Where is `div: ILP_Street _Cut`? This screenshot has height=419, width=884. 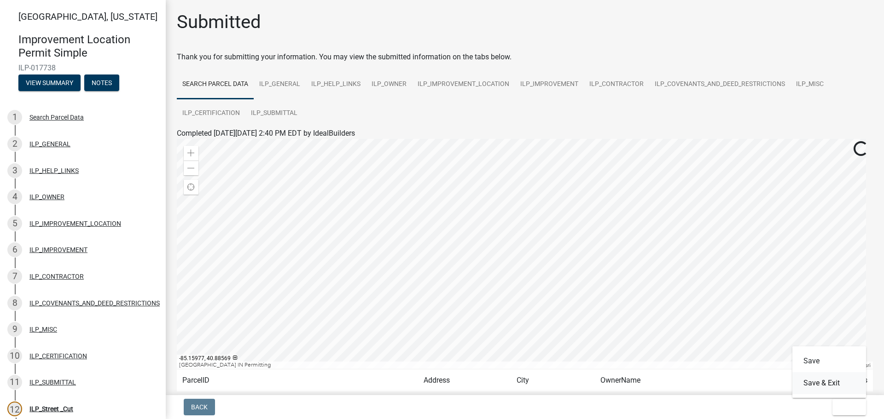
div: ILP_Street _Cut is located at coordinates (51, 409).